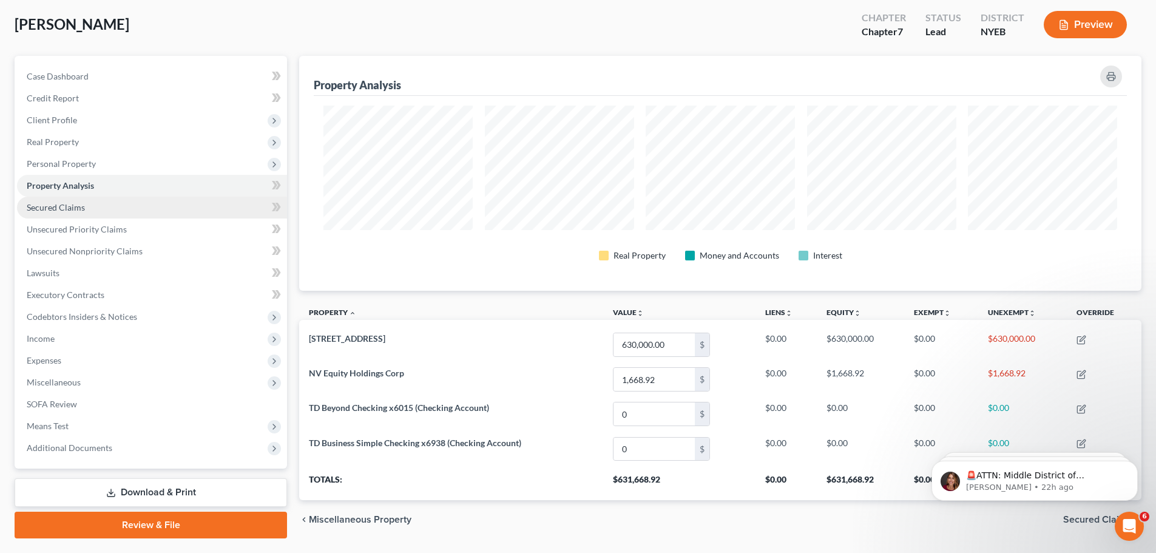 The height and width of the screenshot is (553, 1156). What do you see at coordinates (640, 255) in the screenshot?
I see `div: Real Property` at bounding box center [640, 255].